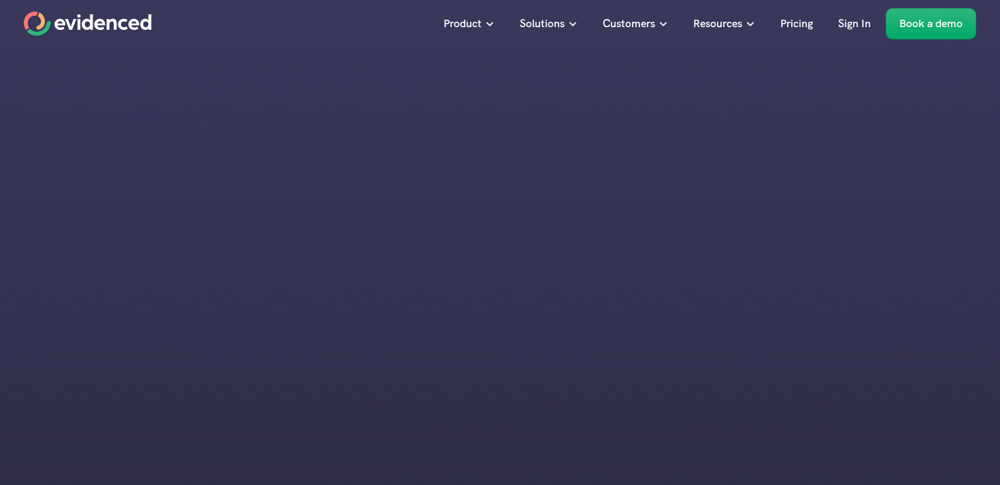 The height and width of the screenshot is (485, 1000). What do you see at coordinates (931, 24) in the screenshot?
I see `a: Book a demo` at bounding box center [931, 24].